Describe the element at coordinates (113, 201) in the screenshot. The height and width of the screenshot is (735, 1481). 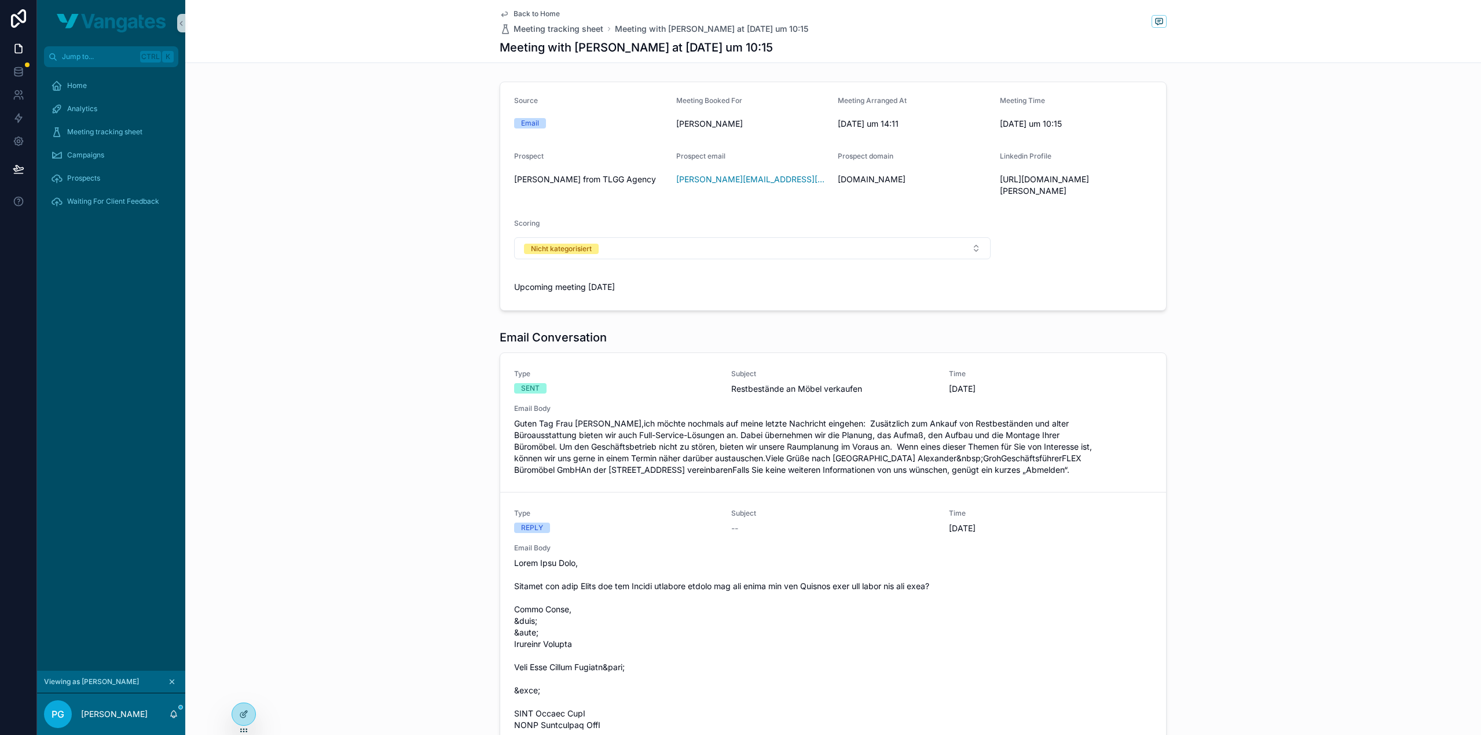
I see `span: Waiting For Client Feedback` at that location.